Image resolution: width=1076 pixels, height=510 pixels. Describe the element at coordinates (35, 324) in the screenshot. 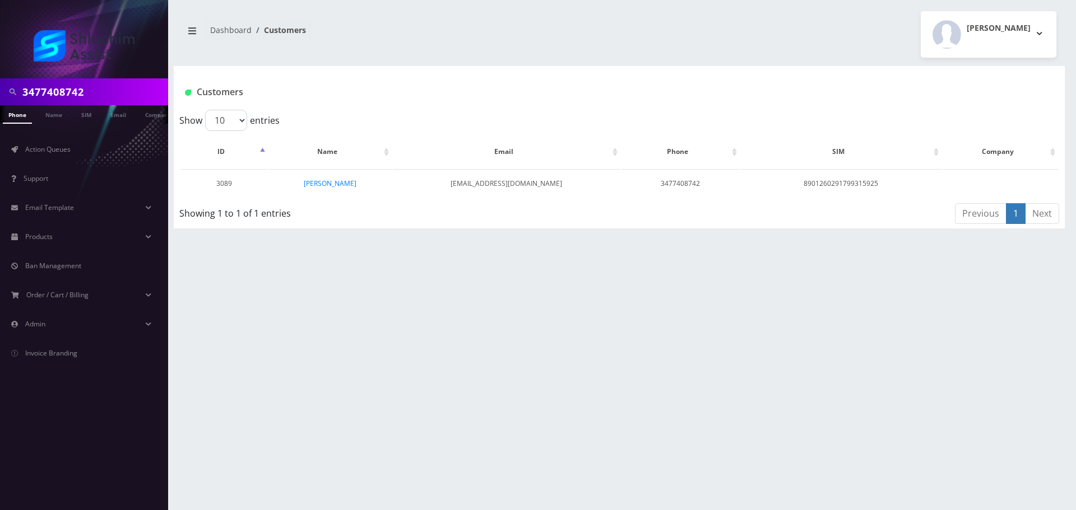

I see `span: Admin` at that location.